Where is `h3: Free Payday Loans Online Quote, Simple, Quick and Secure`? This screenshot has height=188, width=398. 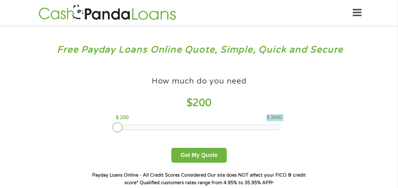 h3: Free Payday Loans Online Quote, Simple, Quick and Secure is located at coordinates (199, 50).